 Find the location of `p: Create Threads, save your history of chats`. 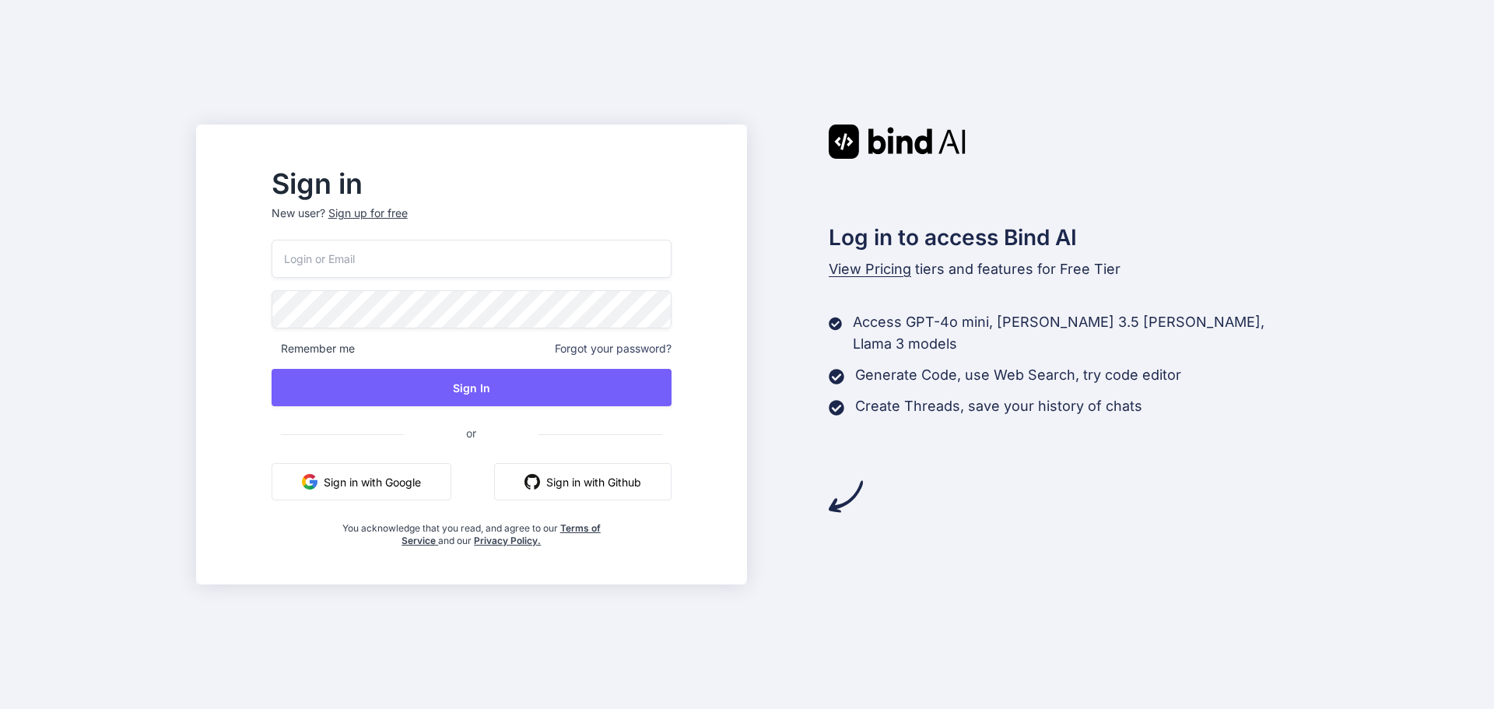

p: Create Threads, save your history of chats is located at coordinates (998, 406).